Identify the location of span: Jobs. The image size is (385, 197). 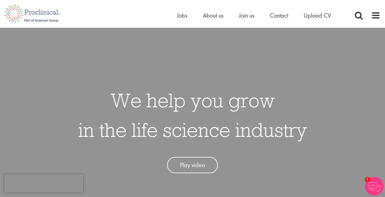
(182, 15).